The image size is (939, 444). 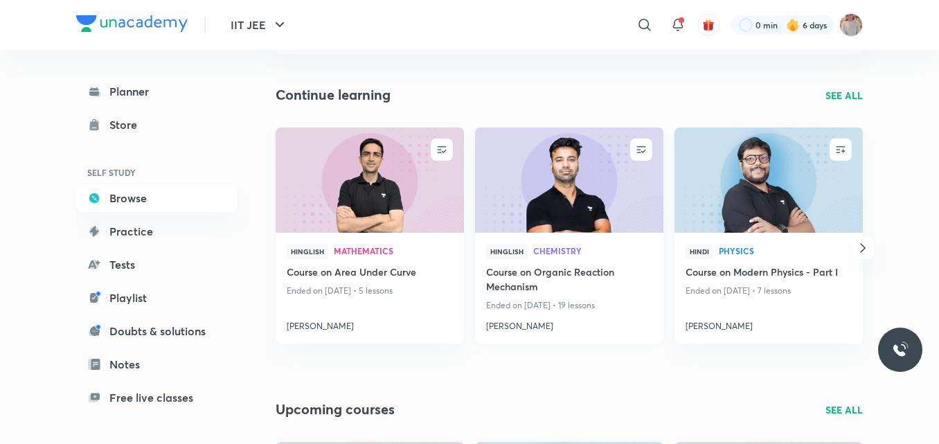 I want to click on a: Company Logo, so click(x=132, y=25).